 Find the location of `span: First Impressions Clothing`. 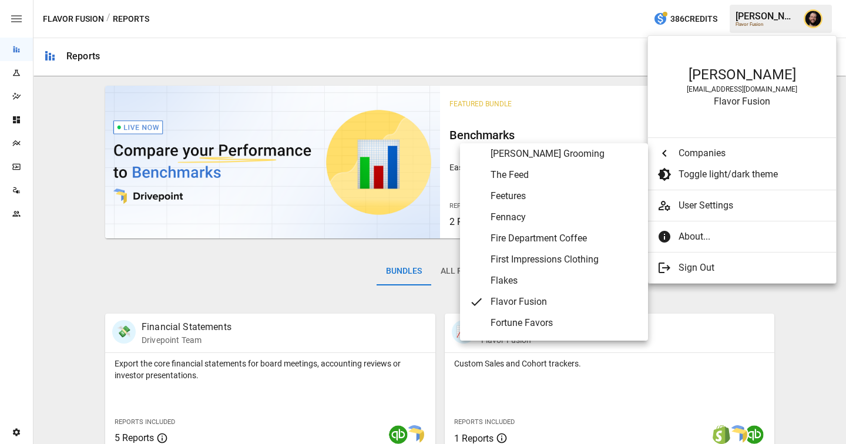

span: First Impressions Clothing is located at coordinates (565, 260).